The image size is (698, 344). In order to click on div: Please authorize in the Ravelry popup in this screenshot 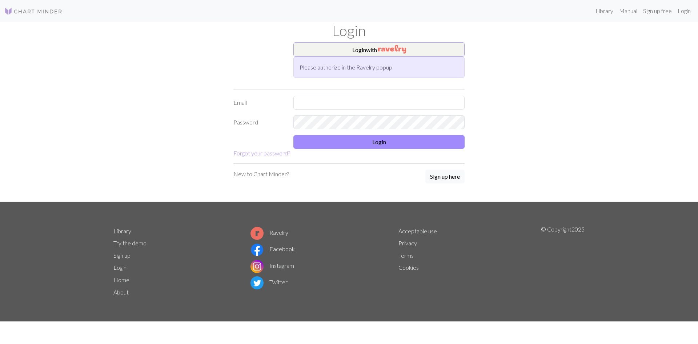, I will do `click(379, 67)`.